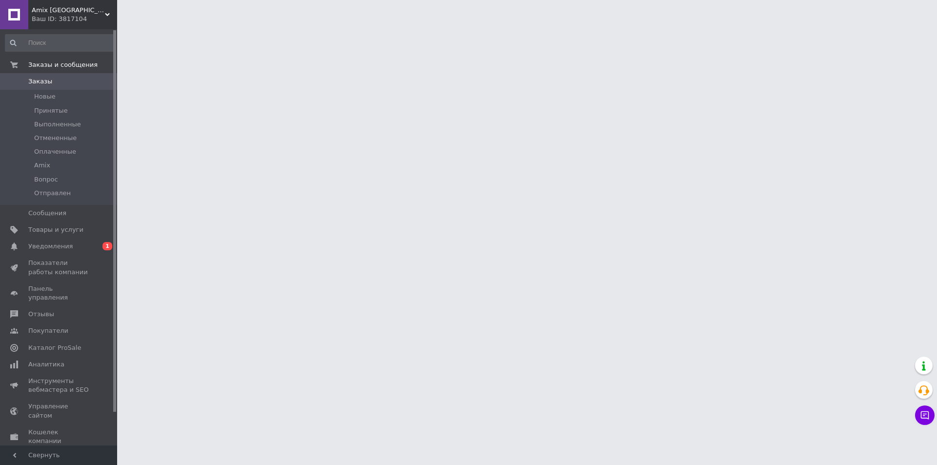  Describe the element at coordinates (924, 415) in the screenshot. I see `button: Чат с покупателем` at that location.